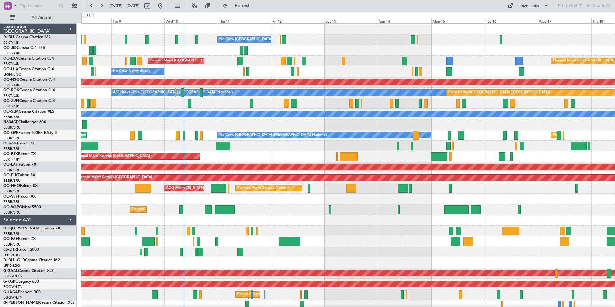 This screenshot has height=307, width=615. What do you see at coordinates (10, 175) in the screenshot?
I see `span: OO-ELK` at bounding box center [10, 175].